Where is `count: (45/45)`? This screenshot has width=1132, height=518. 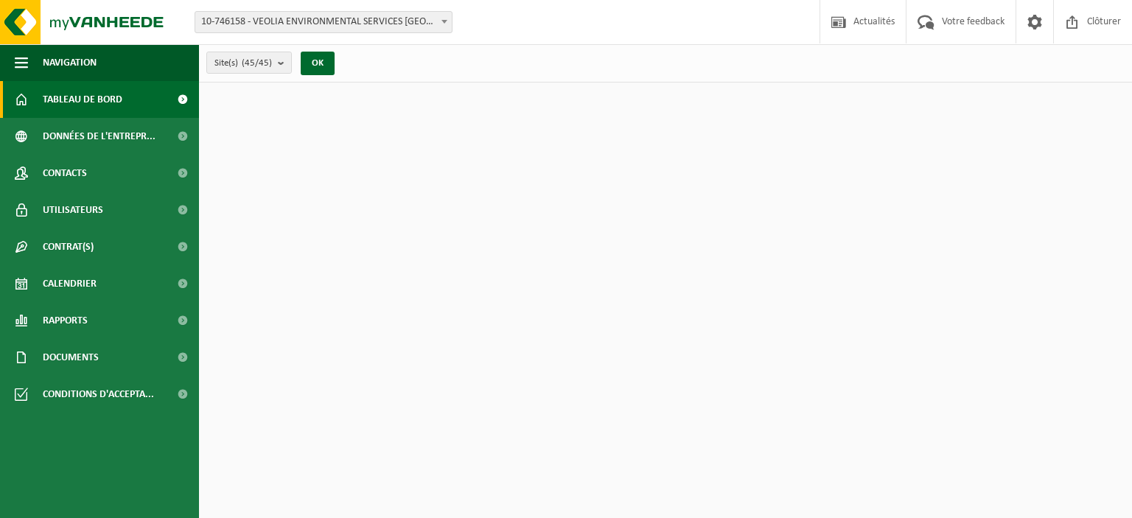
count: (45/45) is located at coordinates (256, 63).